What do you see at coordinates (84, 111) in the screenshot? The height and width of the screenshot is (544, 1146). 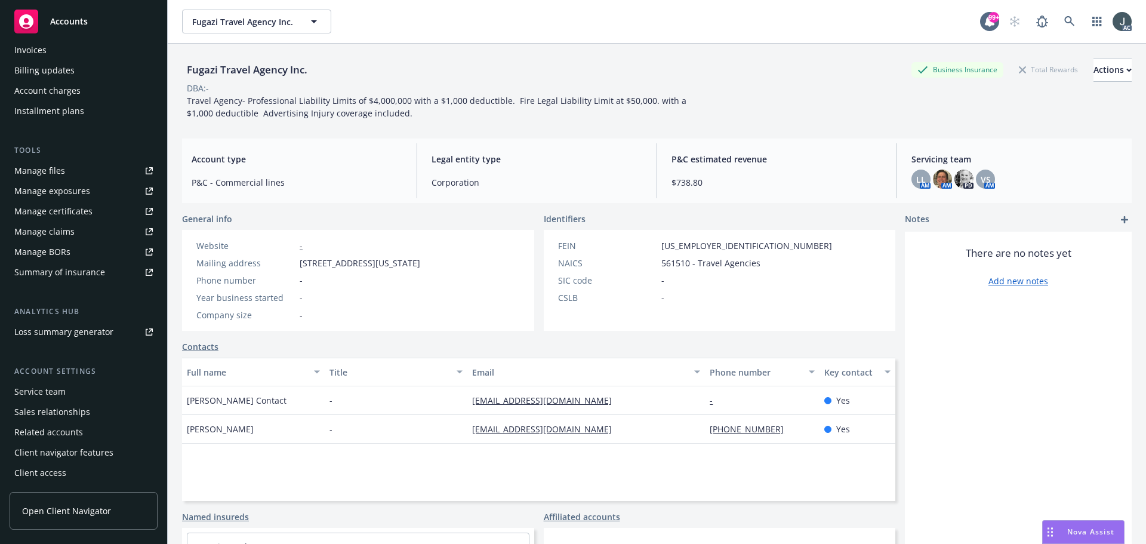 I see `a: Installment plans` at bounding box center [84, 111].